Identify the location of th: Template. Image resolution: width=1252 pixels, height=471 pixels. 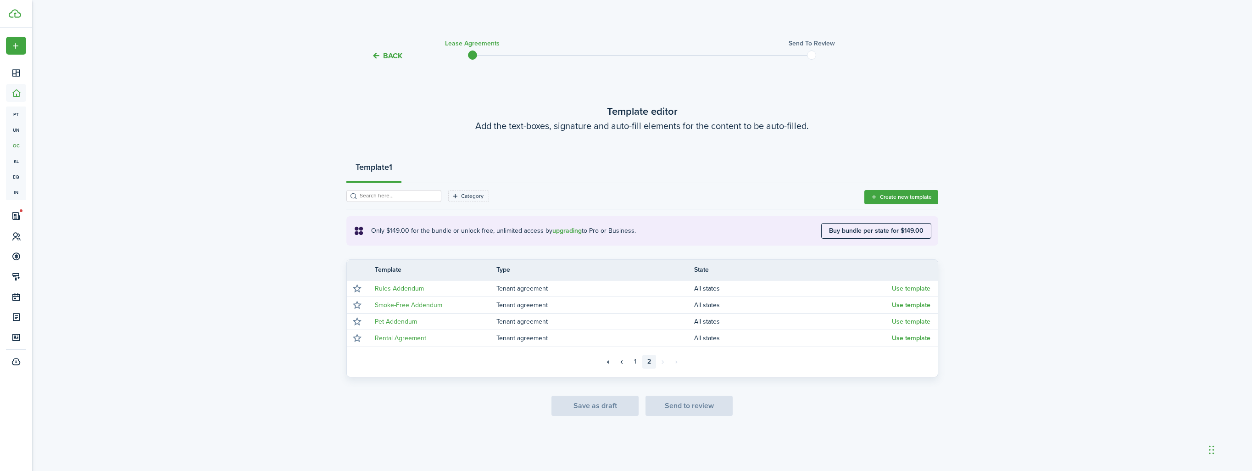
(432, 269).